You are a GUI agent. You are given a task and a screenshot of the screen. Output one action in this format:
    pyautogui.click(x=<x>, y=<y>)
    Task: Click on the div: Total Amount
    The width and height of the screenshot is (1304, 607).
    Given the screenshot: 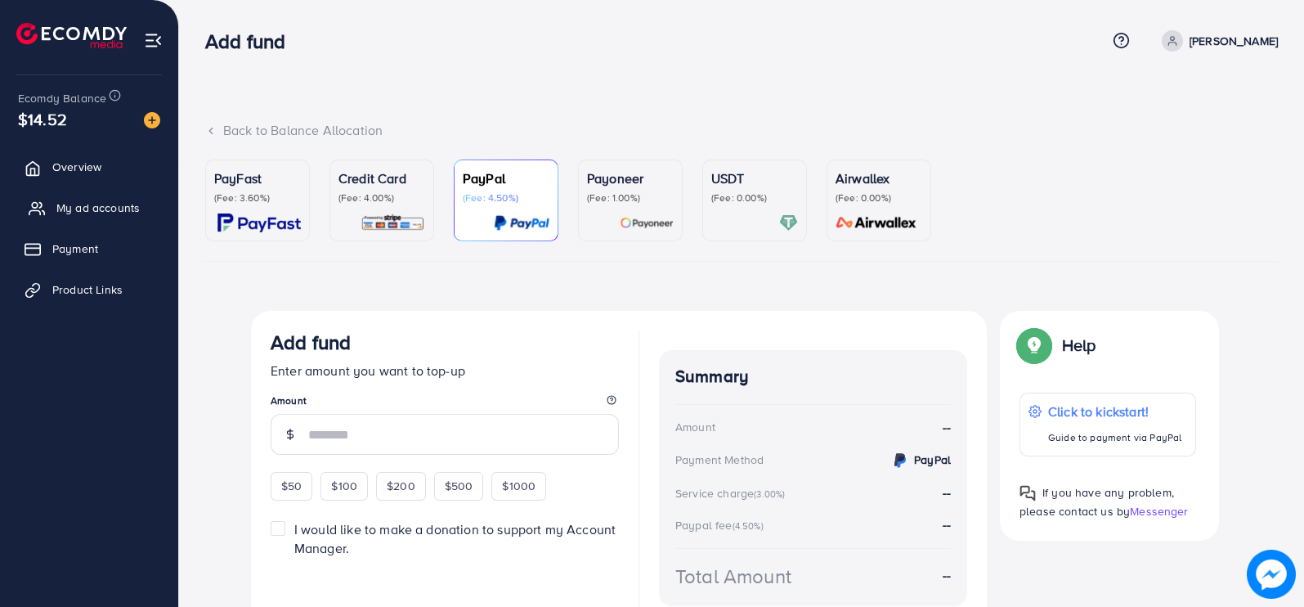 What is the action you would take?
    pyautogui.click(x=734, y=576)
    